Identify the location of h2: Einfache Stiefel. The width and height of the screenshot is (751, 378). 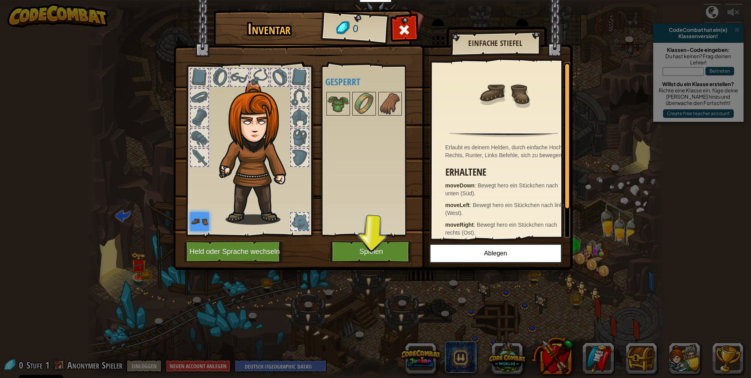
(495, 43).